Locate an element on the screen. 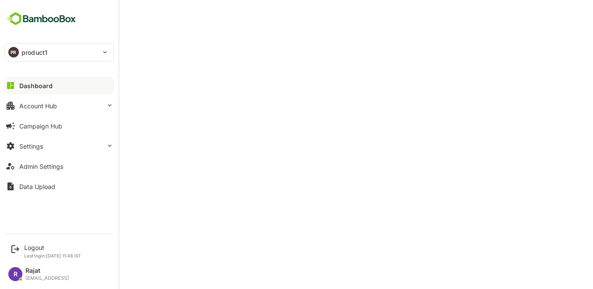  div: Logout is located at coordinates (53, 248).